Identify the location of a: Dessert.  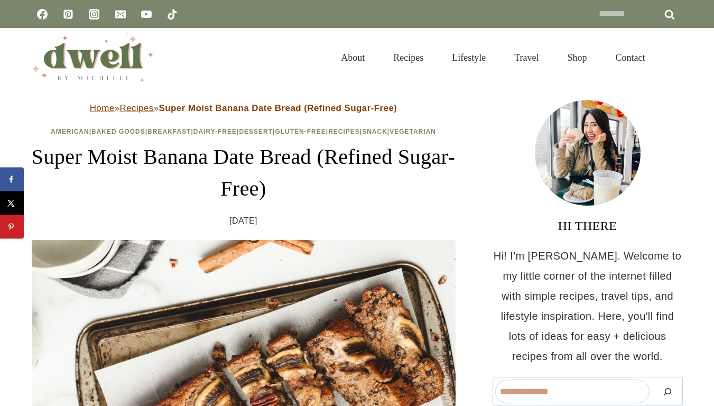
(256, 132).